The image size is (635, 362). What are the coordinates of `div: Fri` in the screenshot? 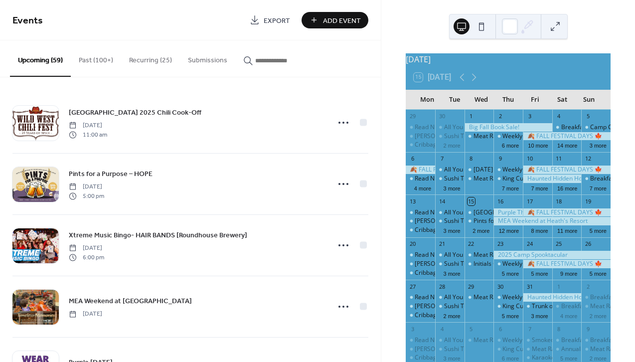 It's located at (535, 100).